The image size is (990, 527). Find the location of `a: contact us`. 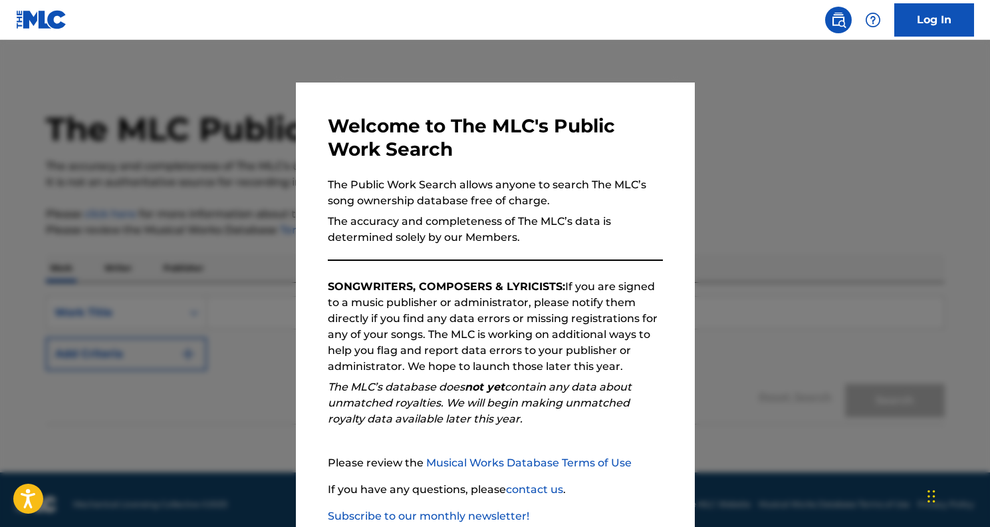

a: contact us is located at coordinates (535, 489).